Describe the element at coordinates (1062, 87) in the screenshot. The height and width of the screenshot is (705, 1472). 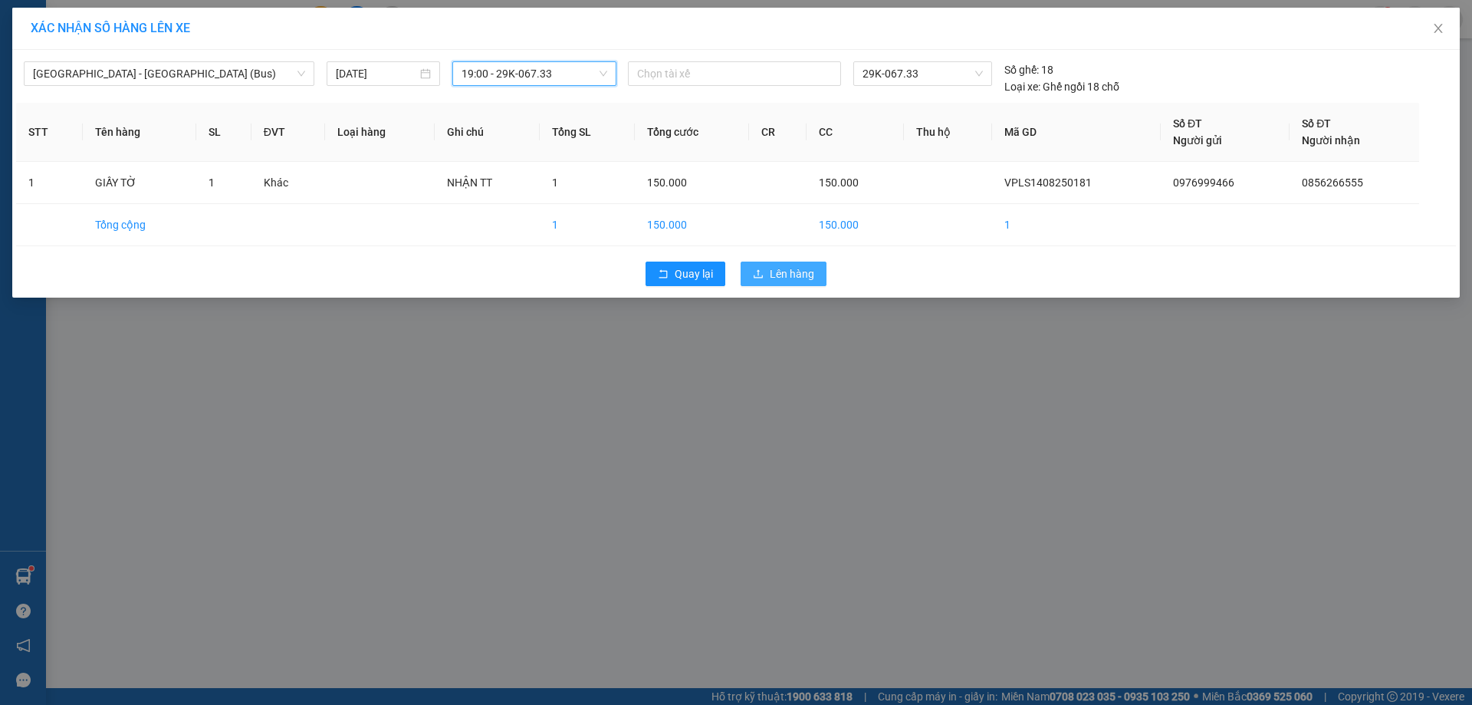
I see `div: Ghế ngồi 18 chỗ` at that location.